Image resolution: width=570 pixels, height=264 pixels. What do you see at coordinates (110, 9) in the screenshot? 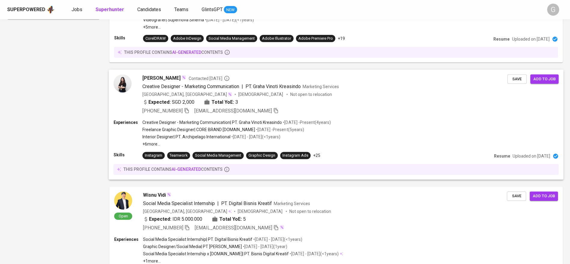
I see `b: Superhunter` at bounding box center [110, 9].